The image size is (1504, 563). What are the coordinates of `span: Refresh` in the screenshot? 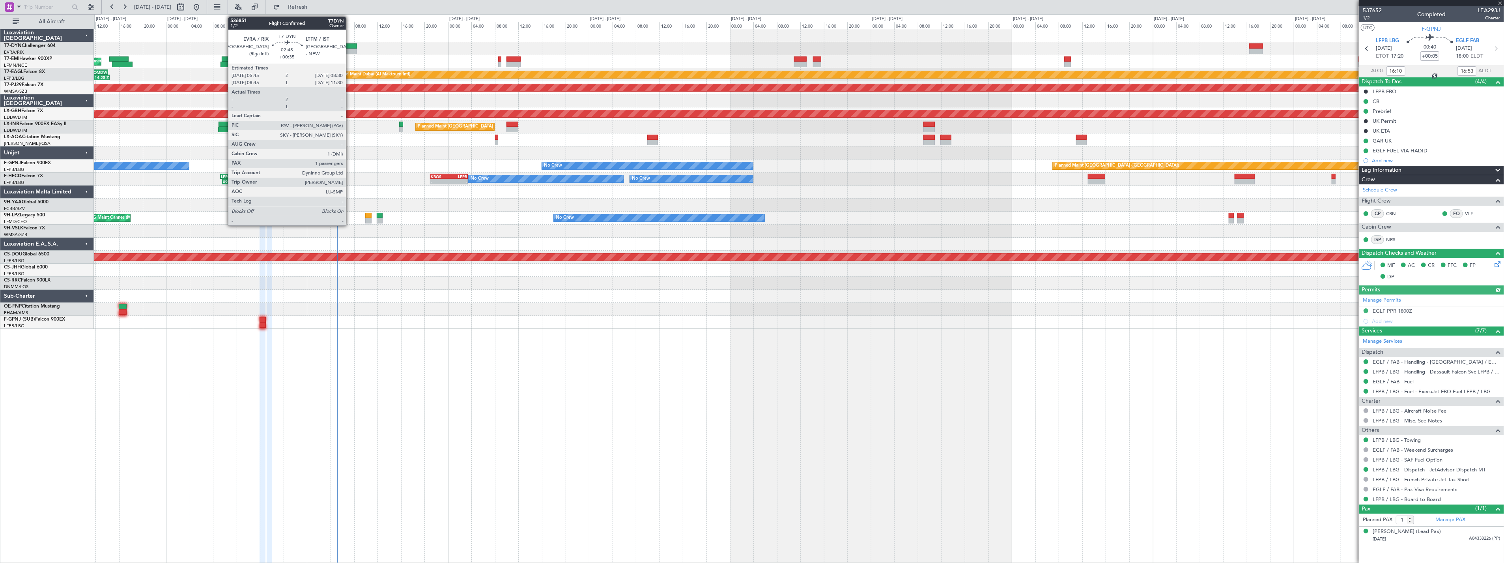 It's located at (298, 7).